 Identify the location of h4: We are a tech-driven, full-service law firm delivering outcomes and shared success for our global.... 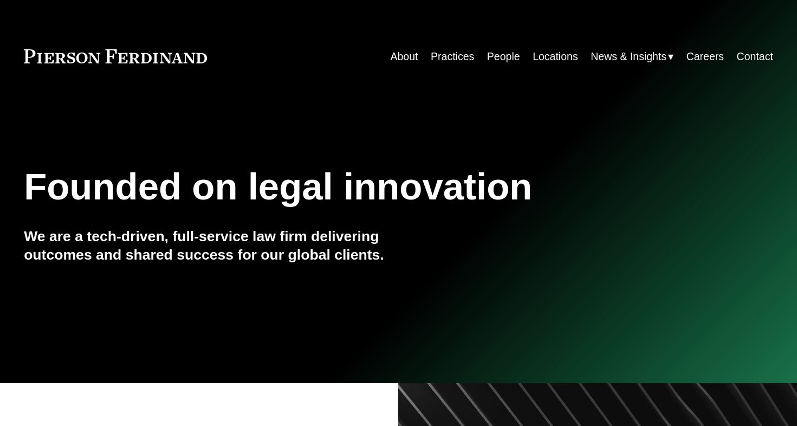
(211, 245).